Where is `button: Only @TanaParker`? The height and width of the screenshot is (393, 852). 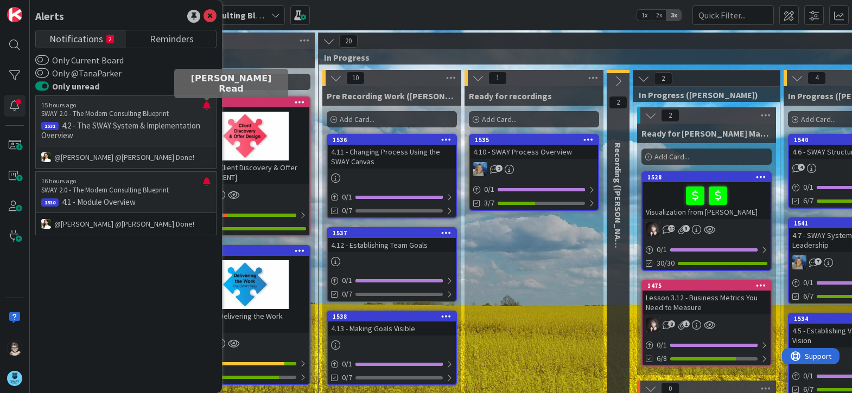 button: Only @TanaParker is located at coordinates (42, 73).